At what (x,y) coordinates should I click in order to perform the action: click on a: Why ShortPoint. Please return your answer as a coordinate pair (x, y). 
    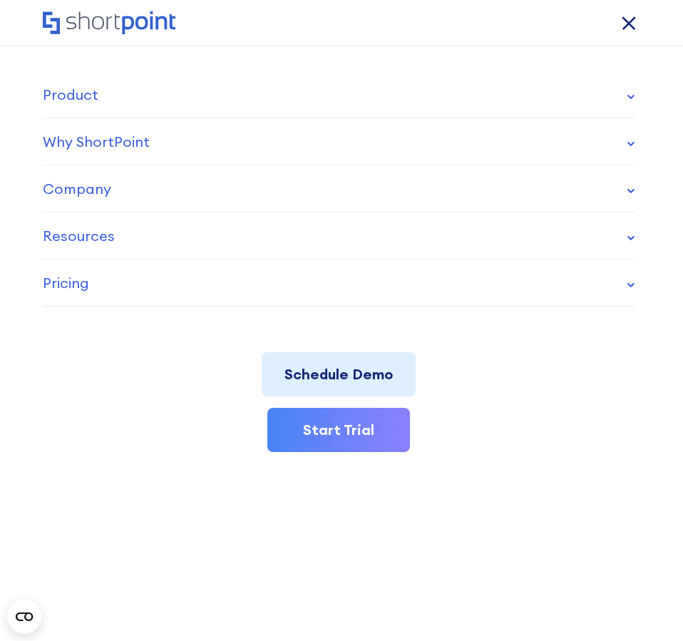
    Looking at the image, I should click on (338, 142).